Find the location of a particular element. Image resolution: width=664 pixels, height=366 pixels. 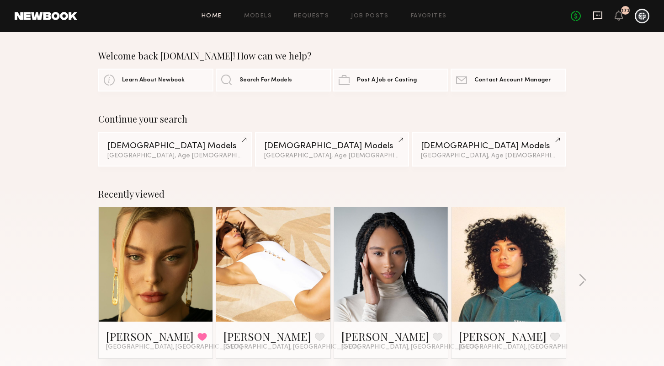

span: Learn About Newbook is located at coordinates (153, 80).